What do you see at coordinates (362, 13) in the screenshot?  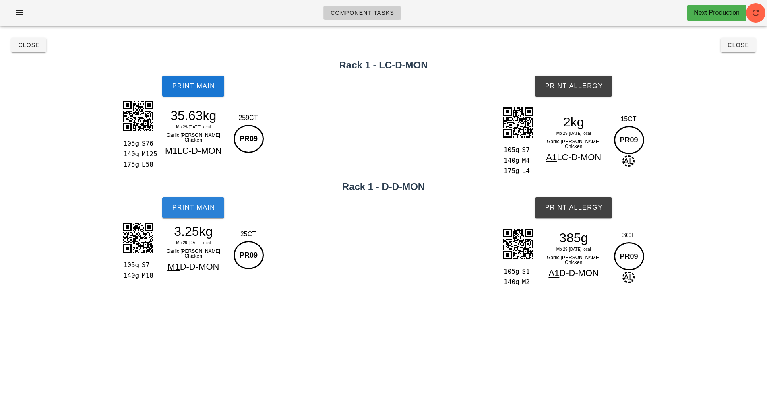 I see `span: Component Tasks` at bounding box center [362, 13].